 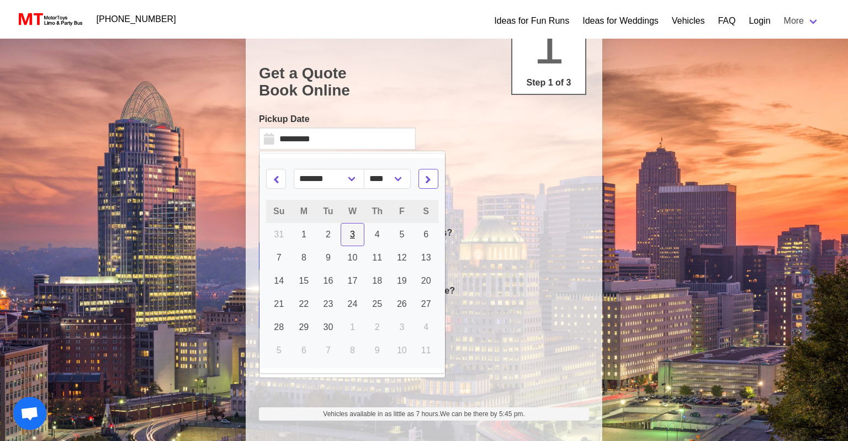 What do you see at coordinates (688, 21) in the screenshot?
I see `a: Vehicles` at bounding box center [688, 21].